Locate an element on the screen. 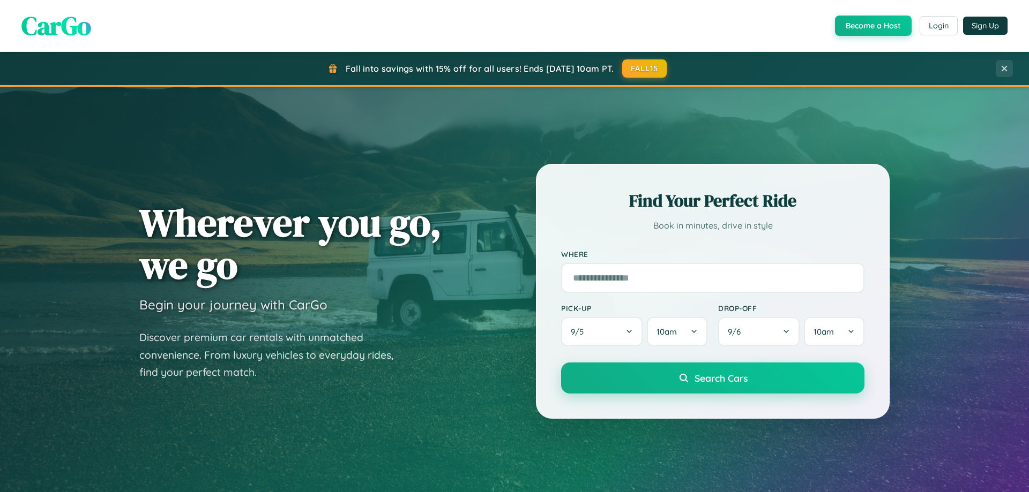 This screenshot has height=492, width=1029. label: Where is located at coordinates (713, 254).